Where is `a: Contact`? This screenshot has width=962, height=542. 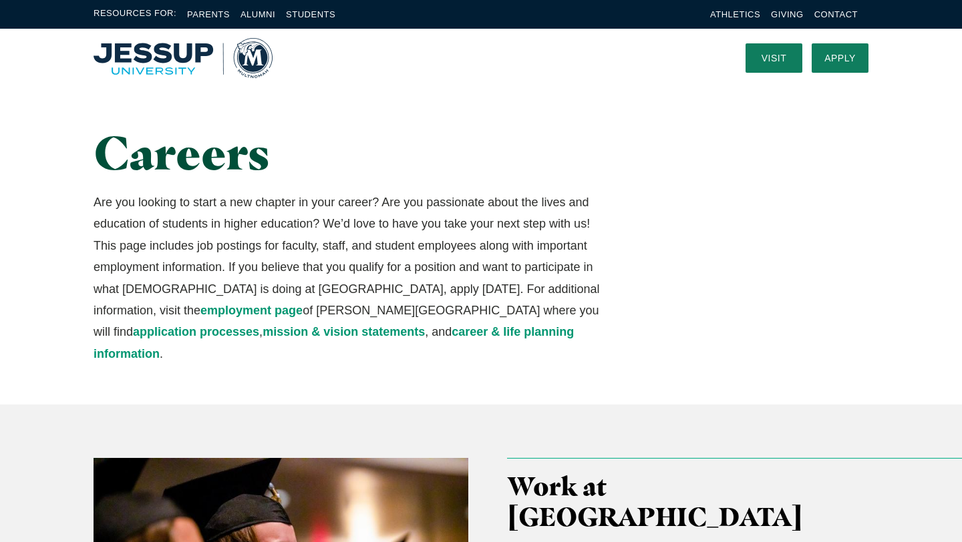 a: Contact is located at coordinates (835, 14).